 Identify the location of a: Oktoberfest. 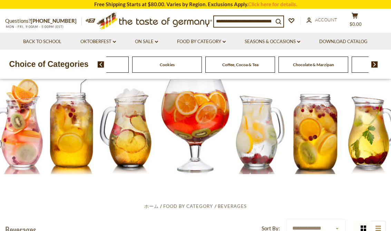
(98, 42).